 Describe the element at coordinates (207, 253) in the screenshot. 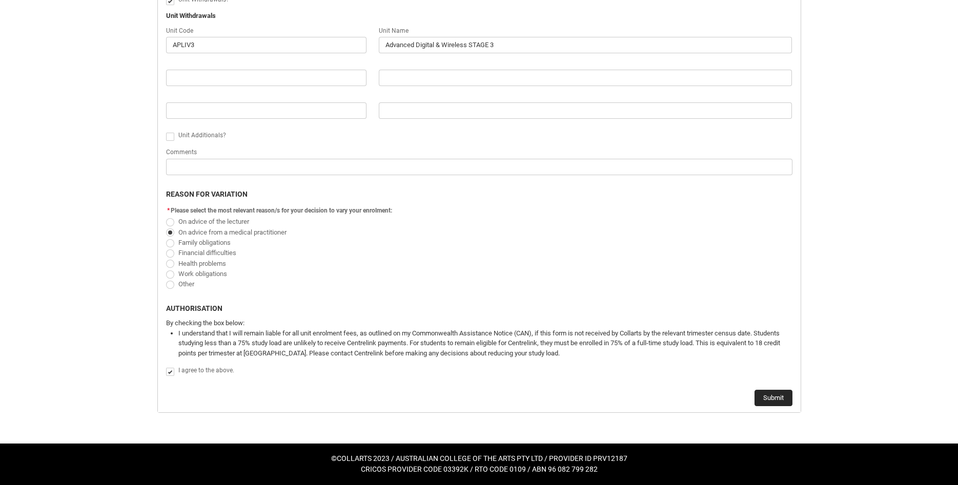

I see `span: Financial difficulties` at that location.